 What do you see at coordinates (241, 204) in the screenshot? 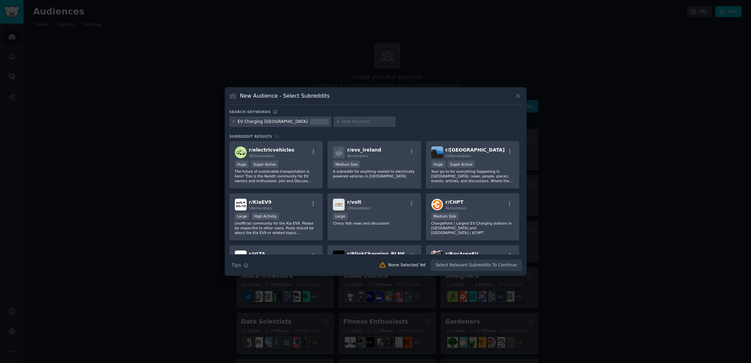
I see `img: KiaEV9` at bounding box center [241, 204].